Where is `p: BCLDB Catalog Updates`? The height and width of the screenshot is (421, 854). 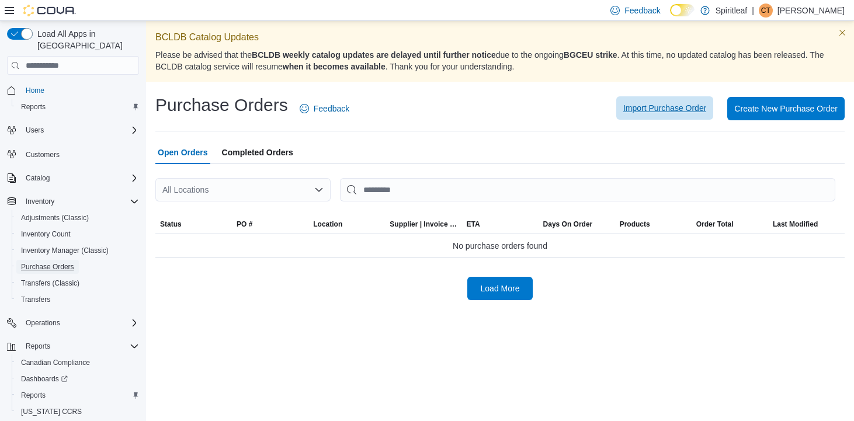 p: BCLDB Catalog Updates is located at coordinates (500, 37).